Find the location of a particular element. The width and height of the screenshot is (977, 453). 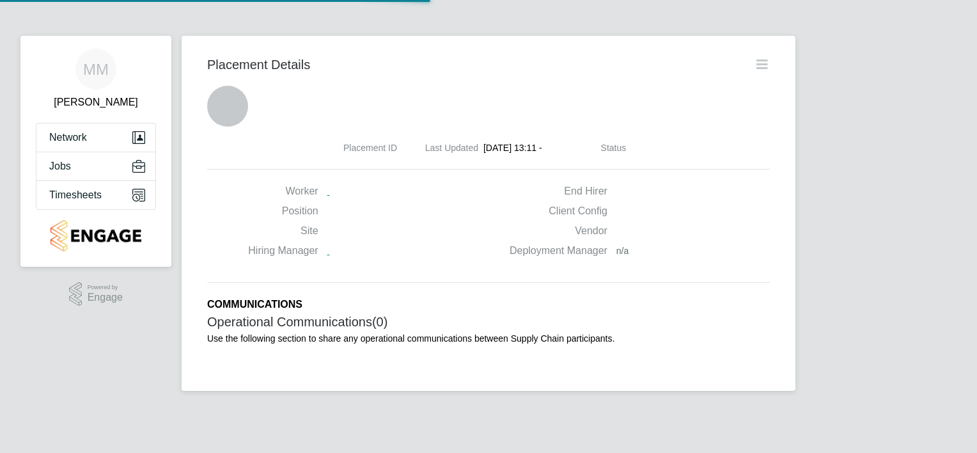

span: Mark Matthews is located at coordinates (96, 102).